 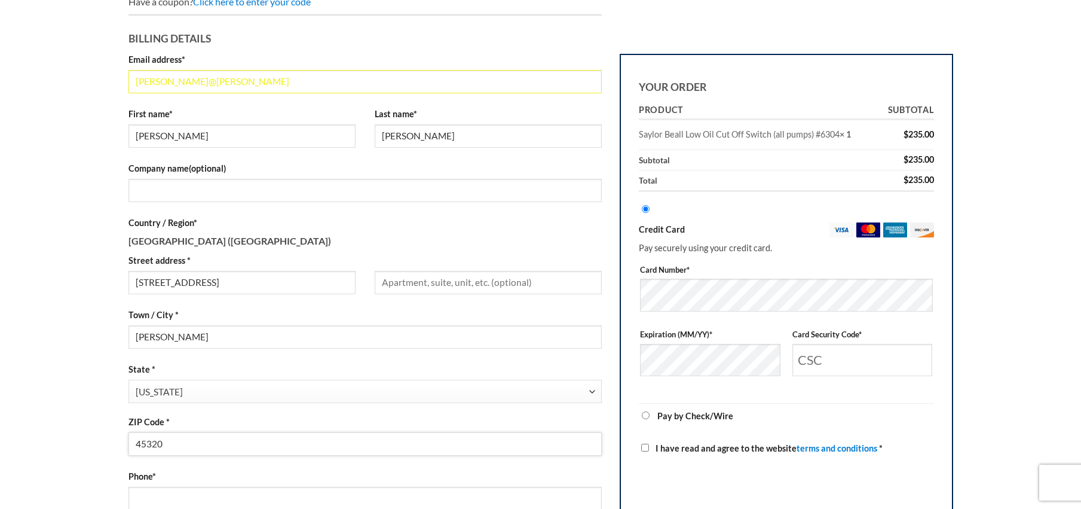 What do you see at coordinates (837, 448) in the screenshot?
I see `a: terms and conditions` at bounding box center [837, 448].